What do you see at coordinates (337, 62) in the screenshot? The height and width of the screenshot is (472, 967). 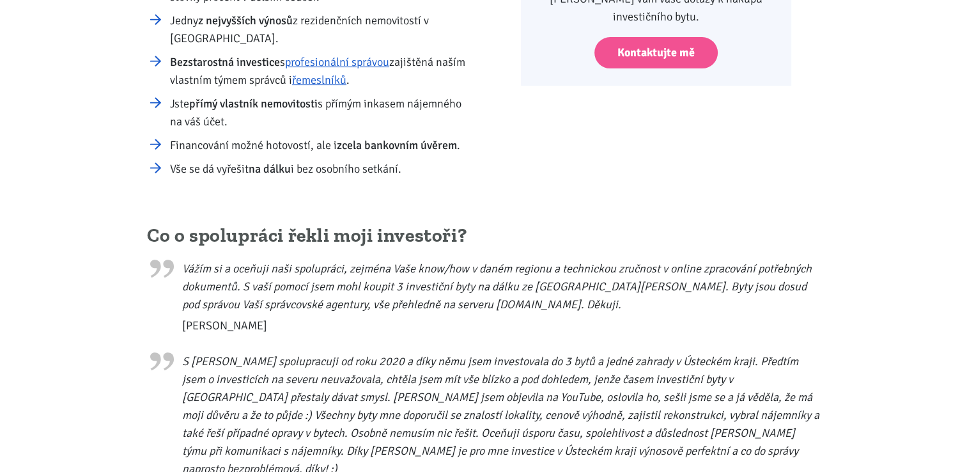 I see `a: profesionální správou` at bounding box center [337, 62].